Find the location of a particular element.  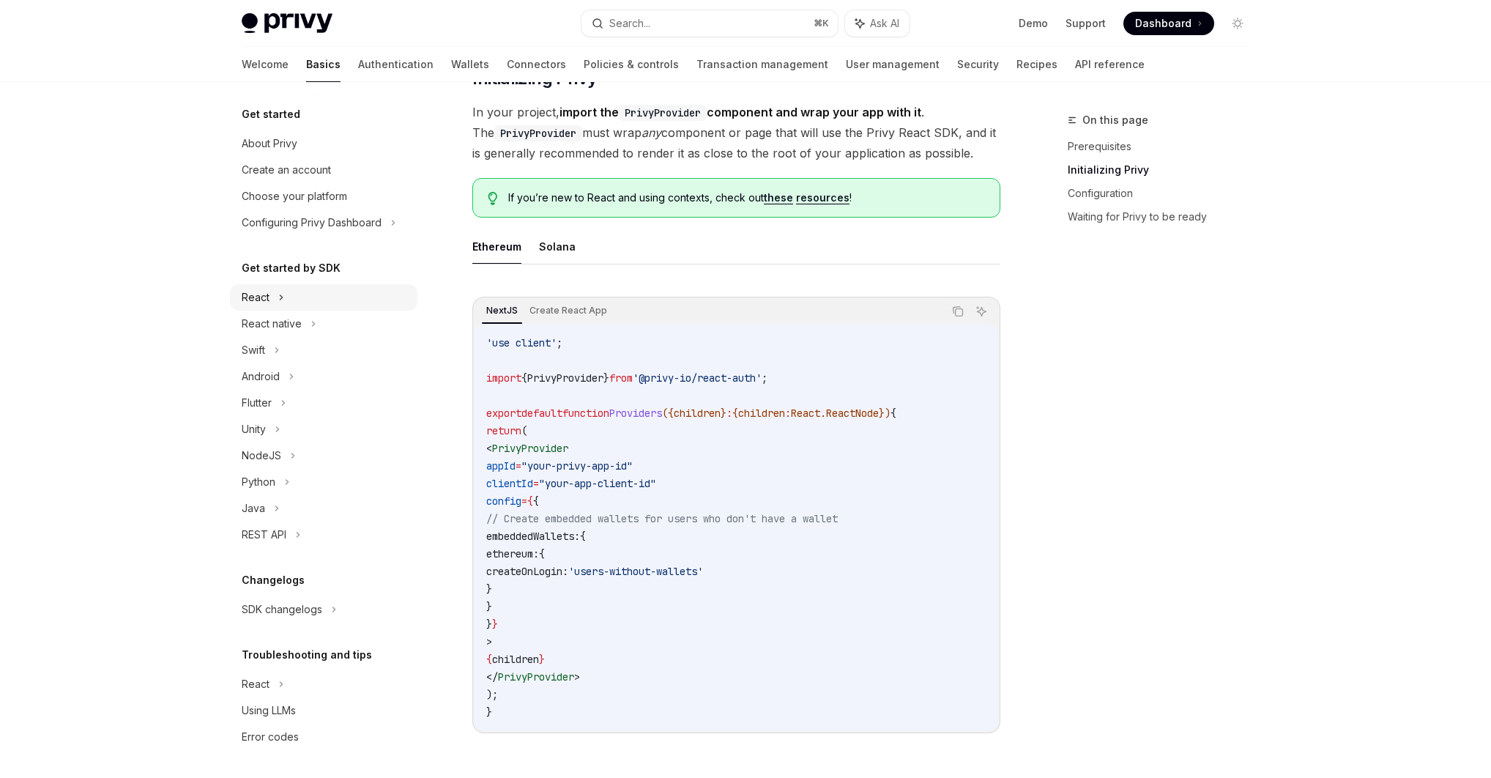

a: Prerequisites is located at coordinates (1164, 146).